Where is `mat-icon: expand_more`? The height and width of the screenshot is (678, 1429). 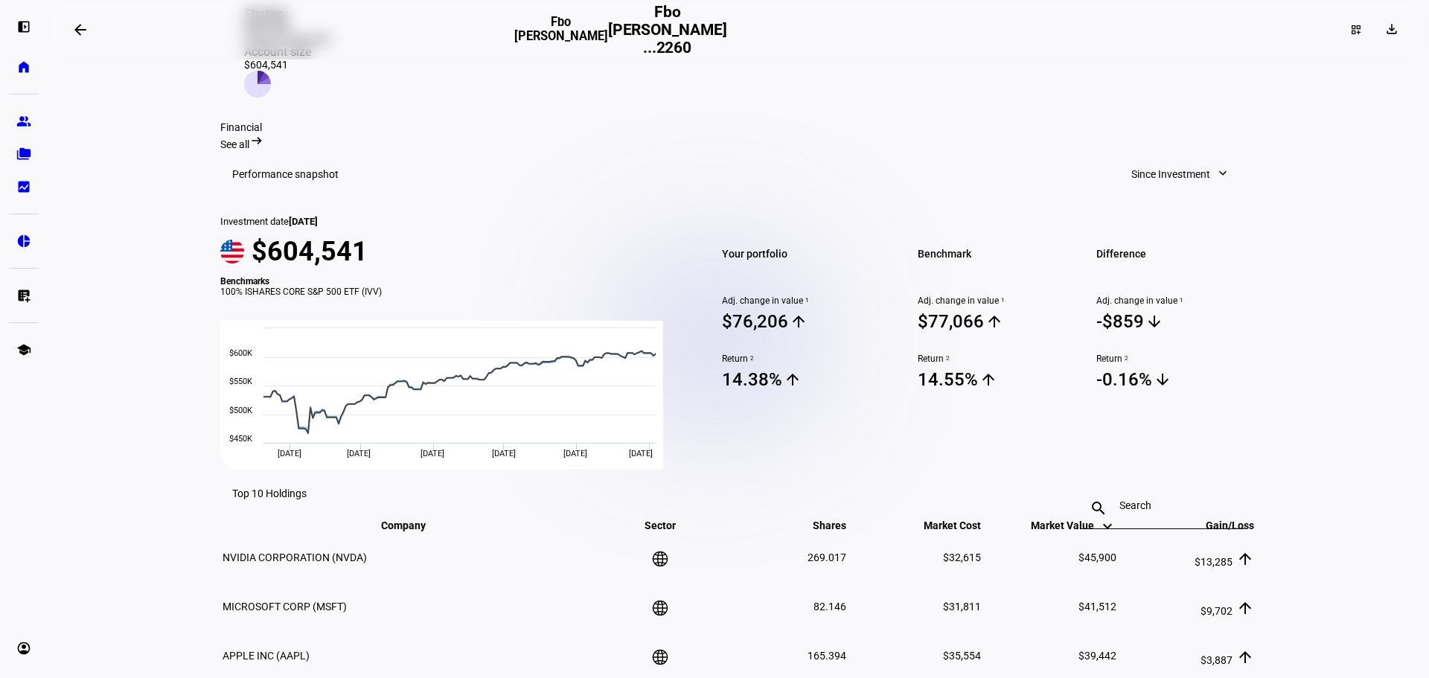
mat-icon: expand_more is located at coordinates (1223, 173).